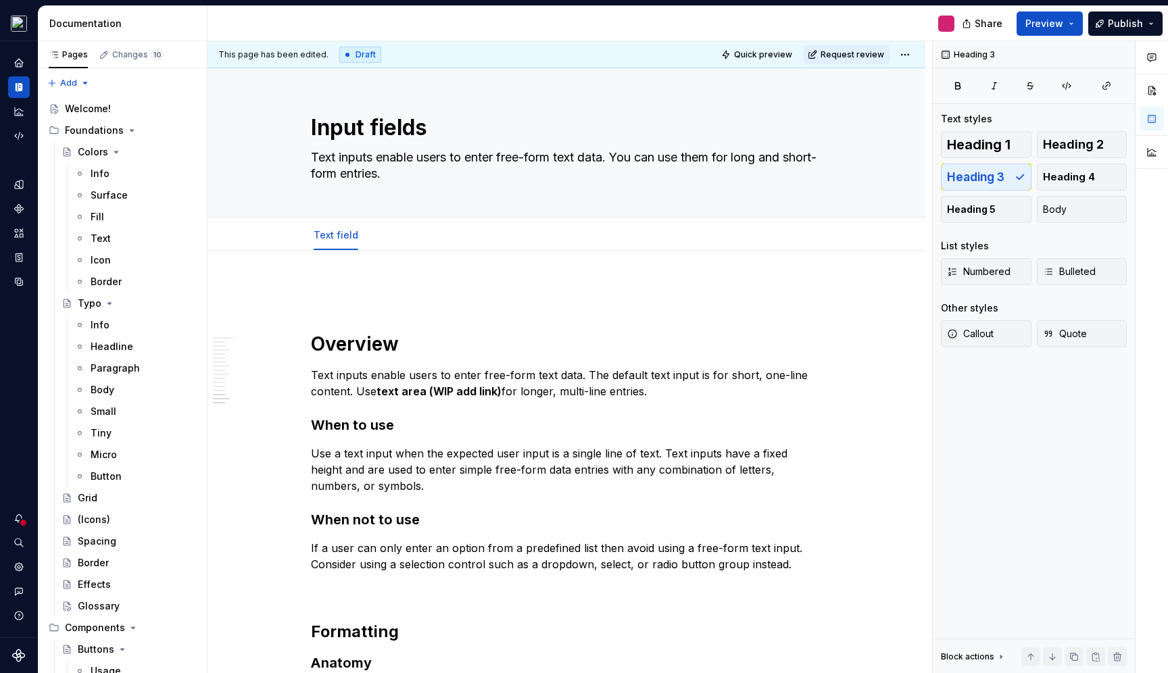  What do you see at coordinates (564, 166) in the screenshot?
I see `textarea: Text inputs enable users to enter free-form text data. You can use them for long and short-form e...` at bounding box center [564, 166].